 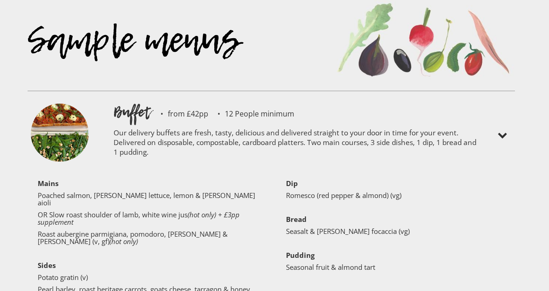 What do you see at coordinates (150, 277) in the screenshot?
I see `p: Potato gratin (v)` at bounding box center [150, 277].